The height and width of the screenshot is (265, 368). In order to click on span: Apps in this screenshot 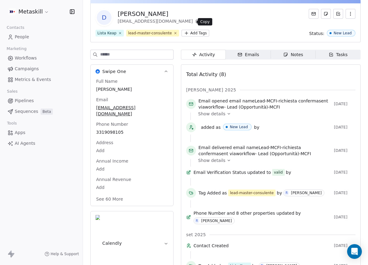, I will do `click(20, 133)`.